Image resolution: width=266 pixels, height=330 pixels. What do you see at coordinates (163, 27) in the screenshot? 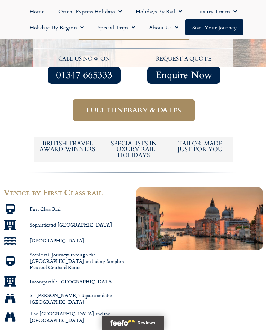
I see `a: About Us` at bounding box center [163, 27].